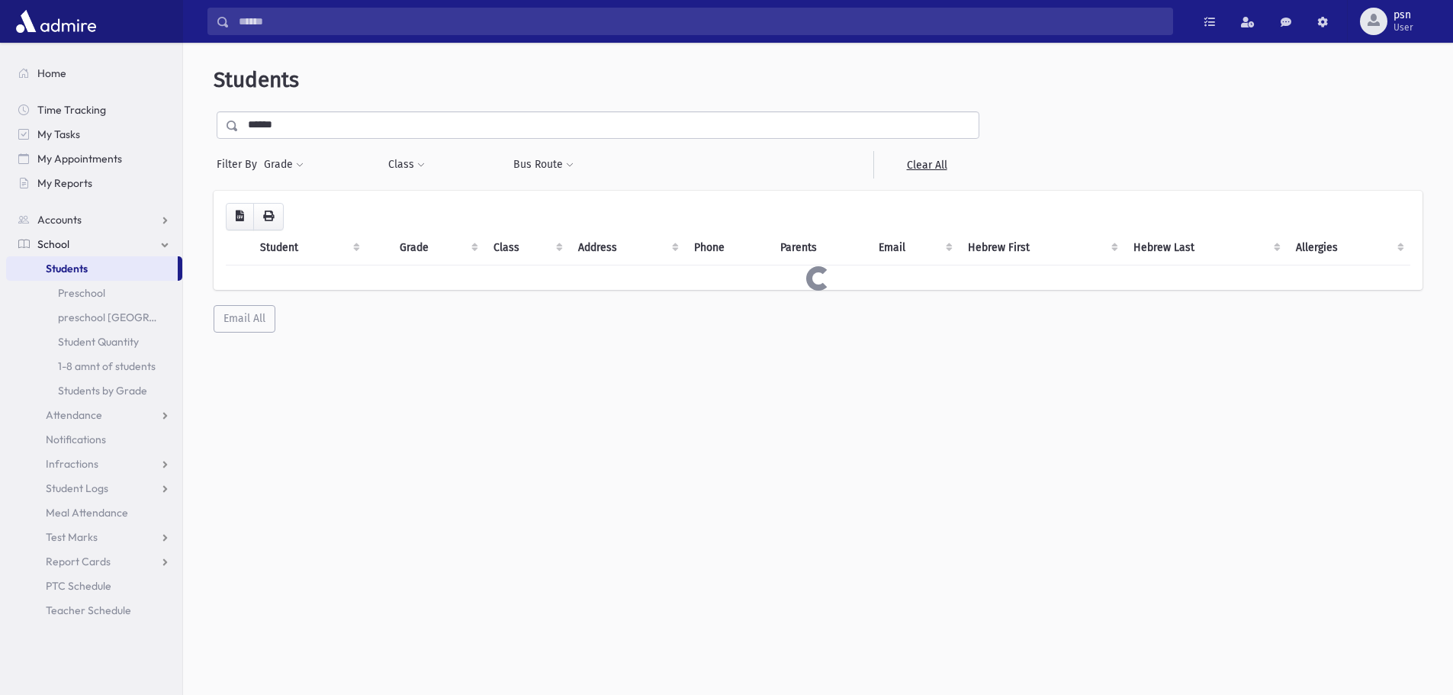  What do you see at coordinates (239, 217) in the screenshot?
I see `button: CSV` at bounding box center [239, 217].